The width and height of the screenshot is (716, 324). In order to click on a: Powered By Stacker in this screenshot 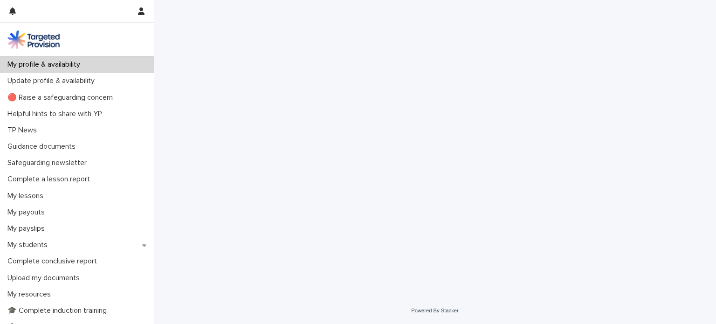, I will do `click(434, 310)`.